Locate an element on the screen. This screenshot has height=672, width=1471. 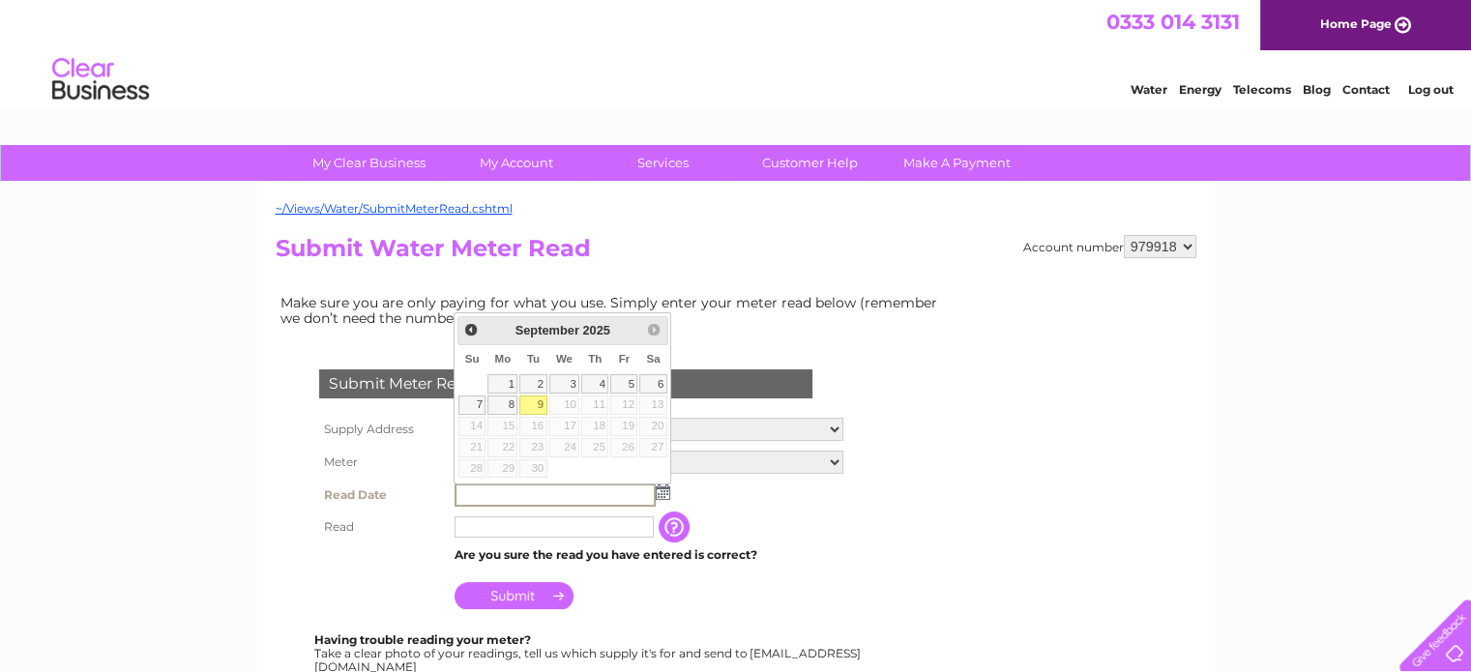
input: Submit is located at coordinates (514, 596).